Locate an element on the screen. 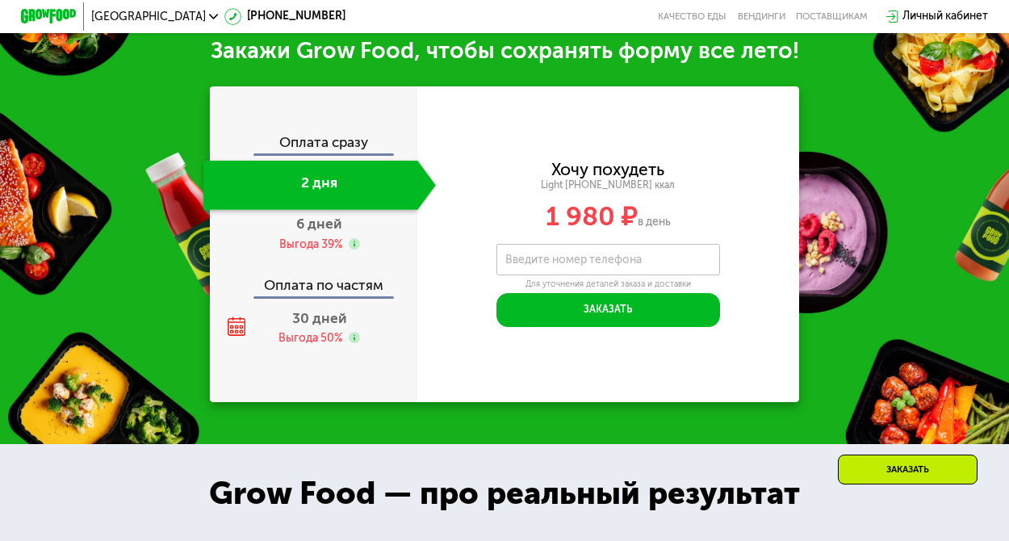 The image size is (1009, 541). div: Выгода 39% is located at coordinates (311, 244).